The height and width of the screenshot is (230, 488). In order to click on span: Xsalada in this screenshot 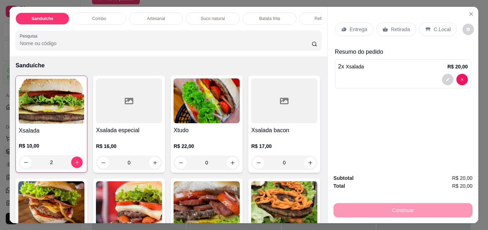, I will do `click(354, 67)`.